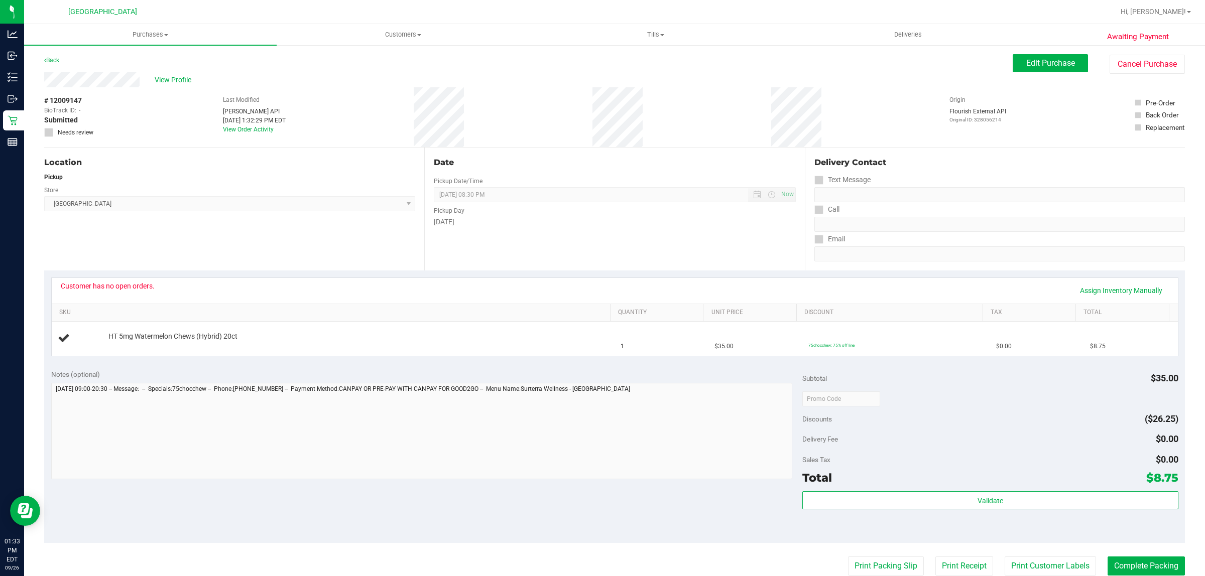 Image resolution: width=1205 pixels, height=576 pixels. Describe the element at coordinates (60, 110) in the screenshot. I see `span: BioTrack ID:` at that location.